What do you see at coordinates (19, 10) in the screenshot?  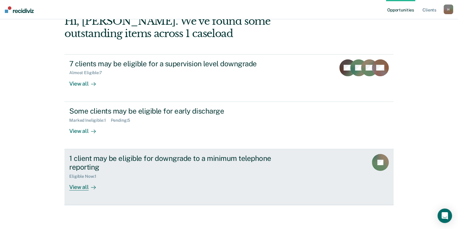 I see `img: Recidiviz` at bounding box center [19, 10].